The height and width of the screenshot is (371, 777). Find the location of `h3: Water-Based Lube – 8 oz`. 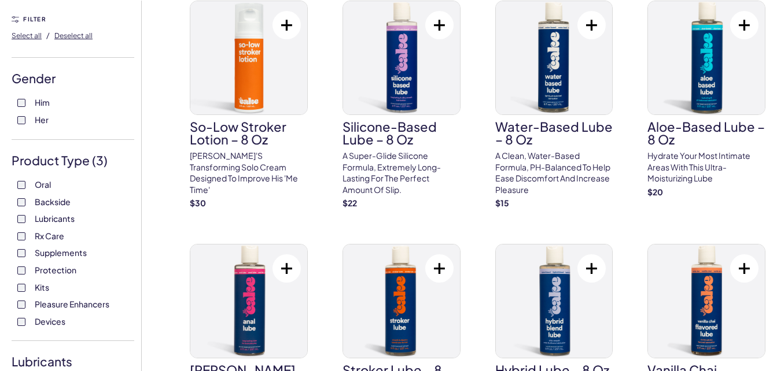

h3: Water-Based Lube – 8 oz is located at coordinates (554, 133).